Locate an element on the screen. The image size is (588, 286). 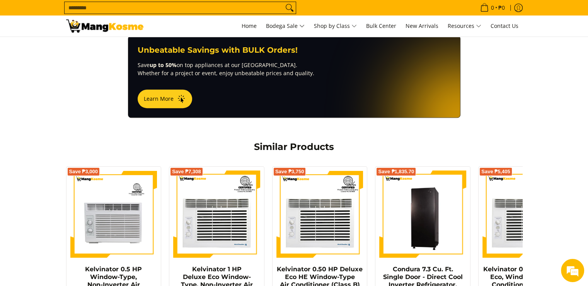
span: Bulk Center is located at coordinates (381, 26).